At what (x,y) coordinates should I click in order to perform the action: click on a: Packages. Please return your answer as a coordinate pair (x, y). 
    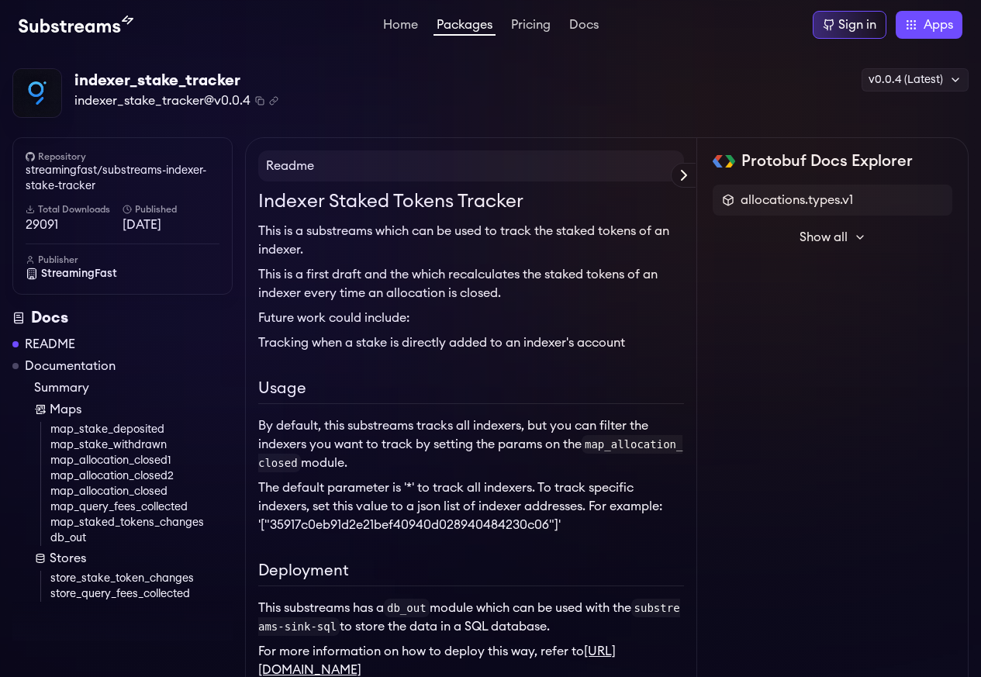
    Looking at the image, I should click on (465, 27).